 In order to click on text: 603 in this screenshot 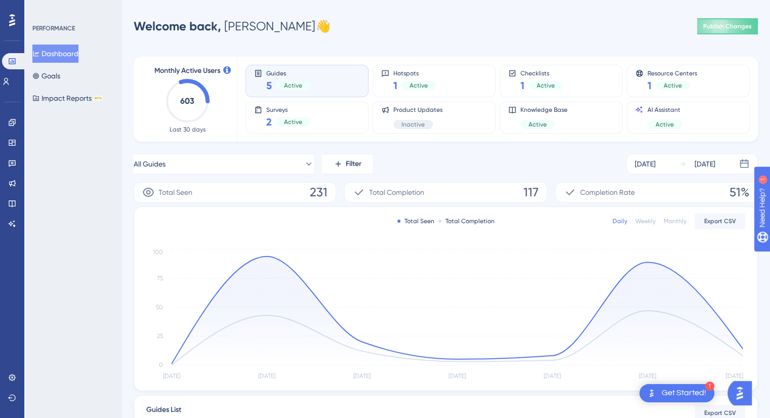, I will do `click(187, 101)`.